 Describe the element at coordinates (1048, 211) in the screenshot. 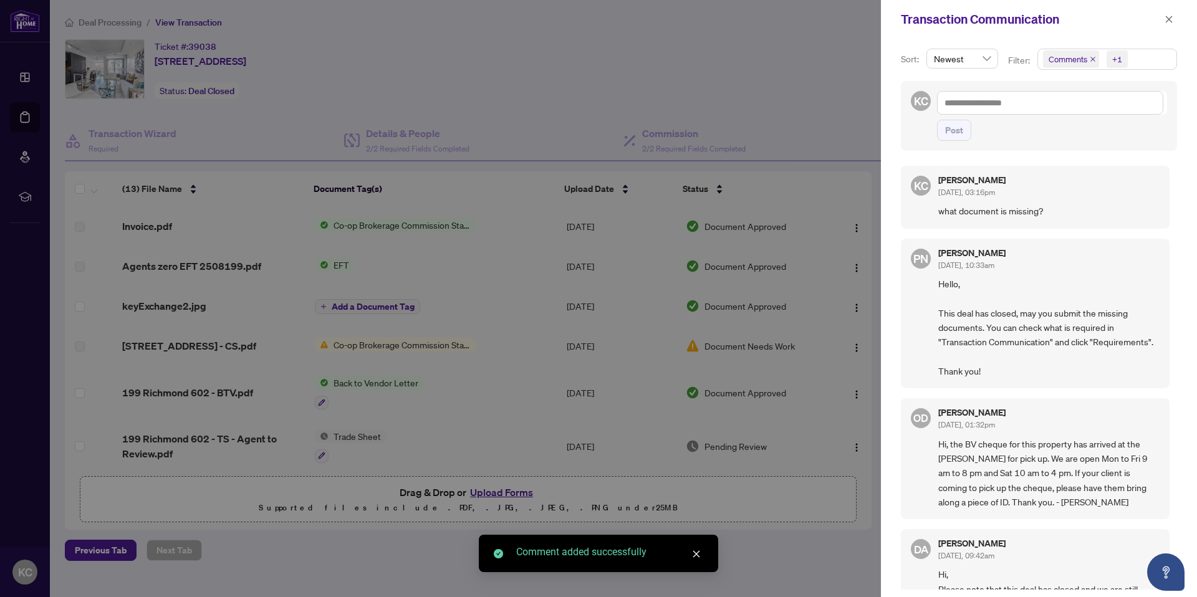

I see `span: what document is missing?` at that location.